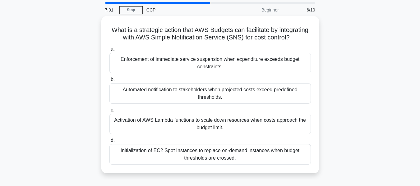 Image resolution: width=420 pixels, height=186 pixels. I want to click on h5: What is a strategic action that AWS Budgets can facilitate by integrating with AWS Simple Notific..., so click(210, 34).